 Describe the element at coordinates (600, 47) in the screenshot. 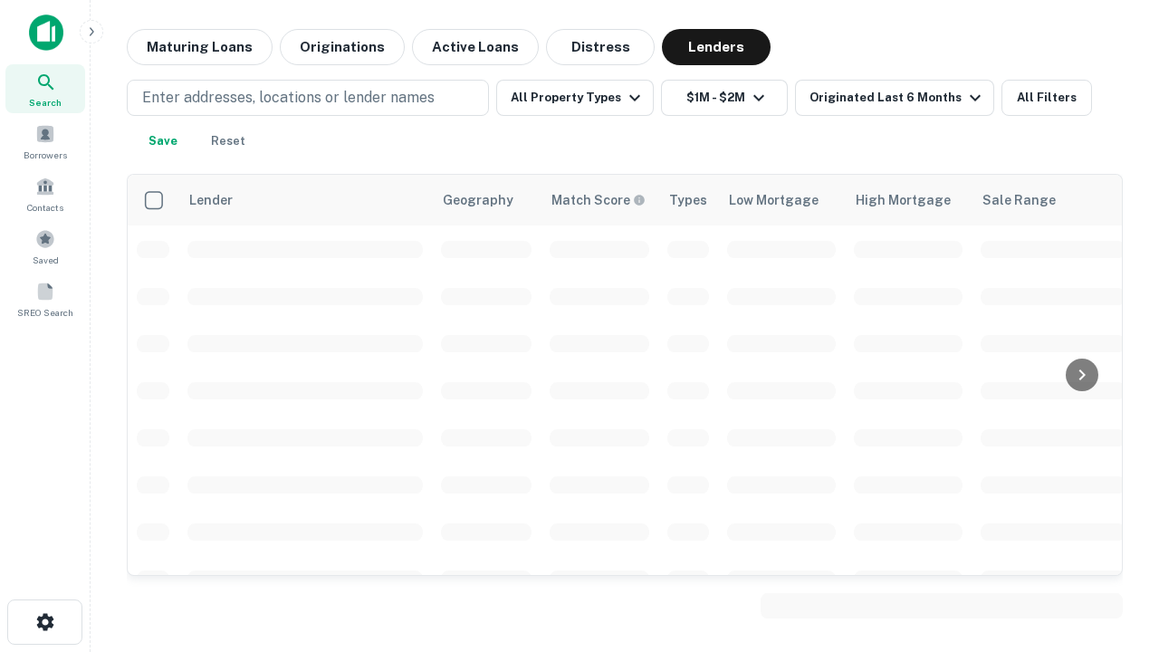

I see `button: Distress` at that location.